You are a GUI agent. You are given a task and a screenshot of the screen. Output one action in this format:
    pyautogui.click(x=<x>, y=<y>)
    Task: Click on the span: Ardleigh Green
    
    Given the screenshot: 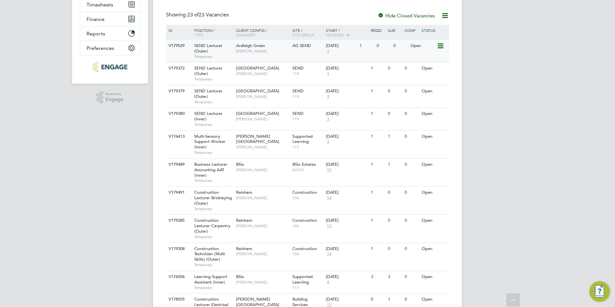 What is the action you would take?
    pyautogui.click(x=251, y=45)
    